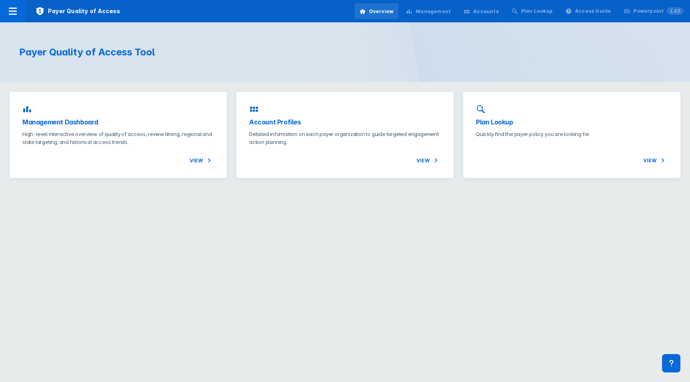 This screenshot has width=690, height=382. What do you see at coordinates (118, 138) in the screenshot?
I see `p: High-level interactive overview of quality of access, review timing, regional and state targeting...` at bounding box center [118, 138].